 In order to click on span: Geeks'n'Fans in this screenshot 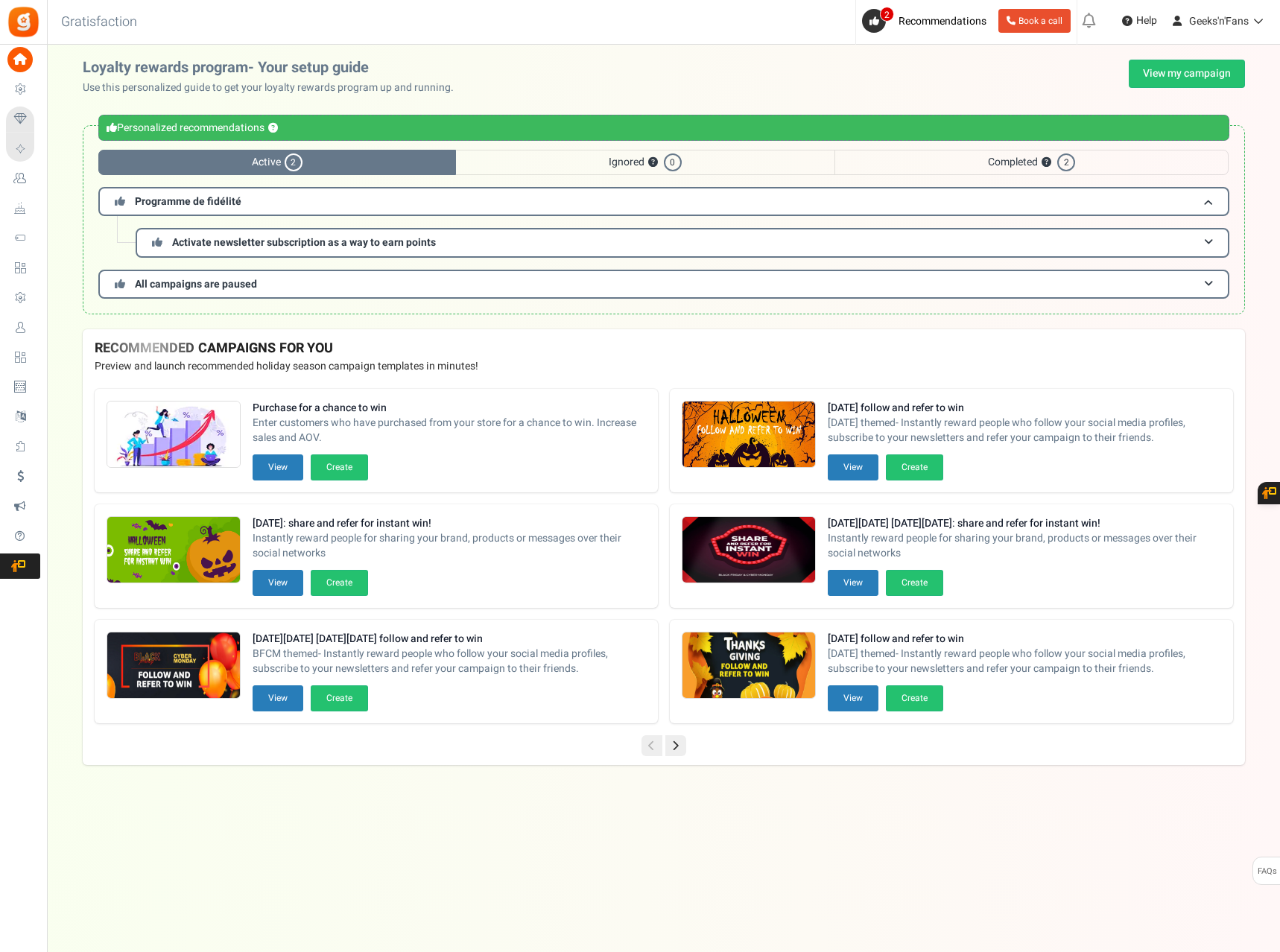, I will do `click(1220, 21)`.